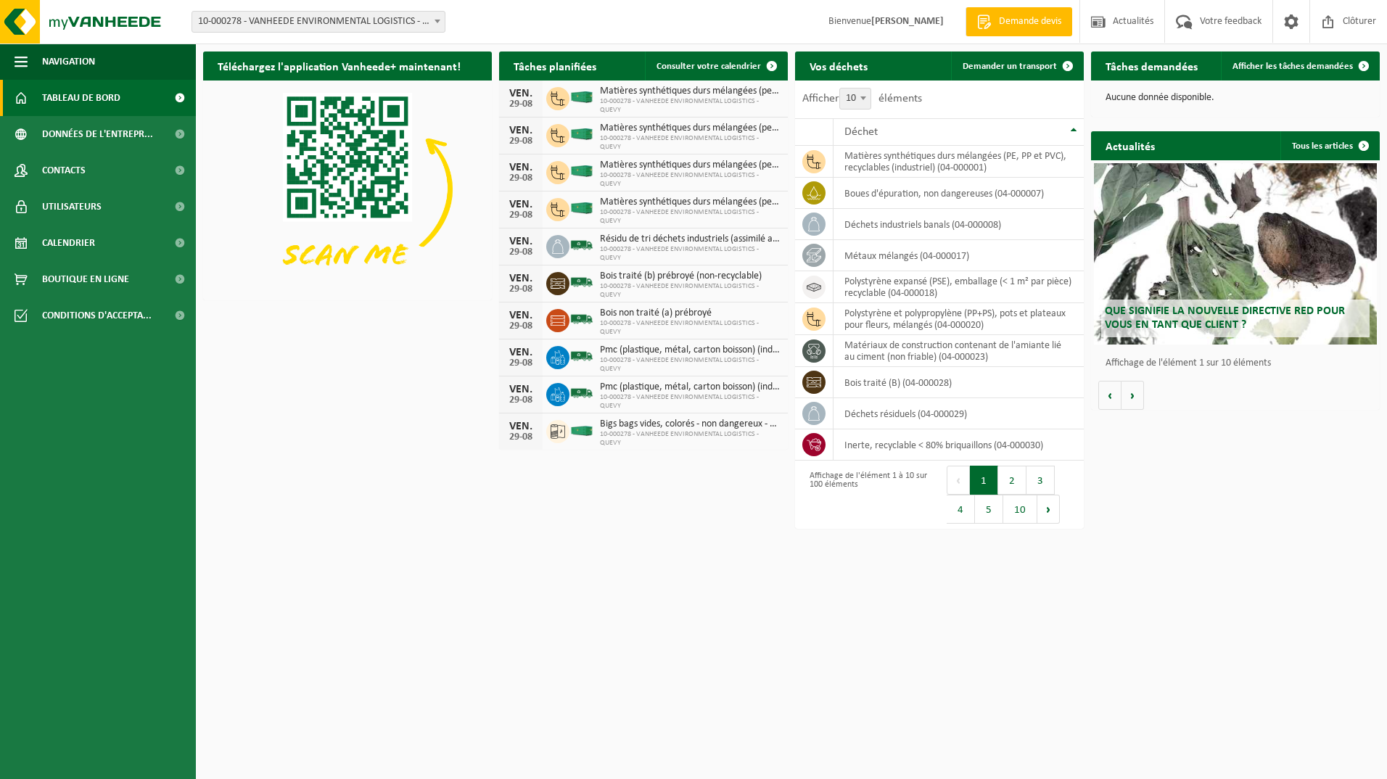 This screenshot has width=1387, height=779. I want to click on button: 1, so click(983, 480).